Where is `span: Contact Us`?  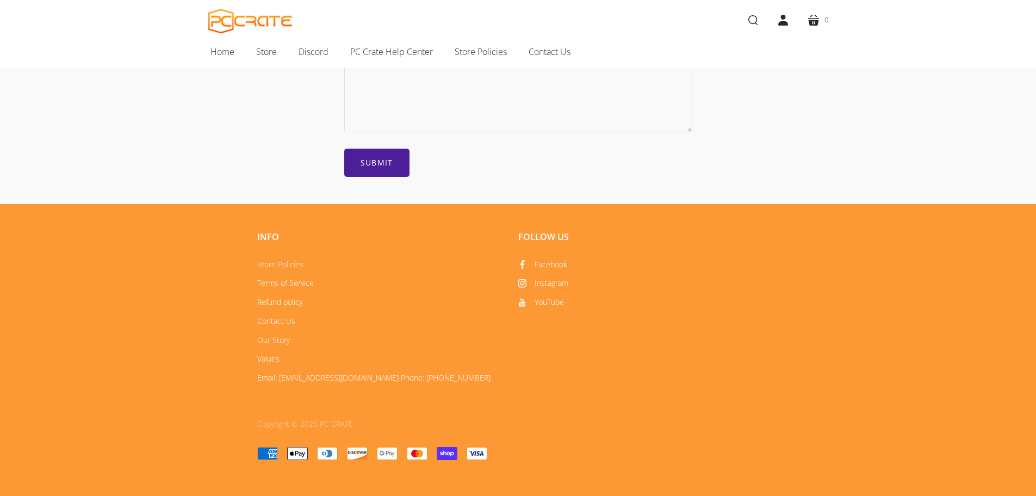
span: Contact Us is located at coordinates (549, 52).